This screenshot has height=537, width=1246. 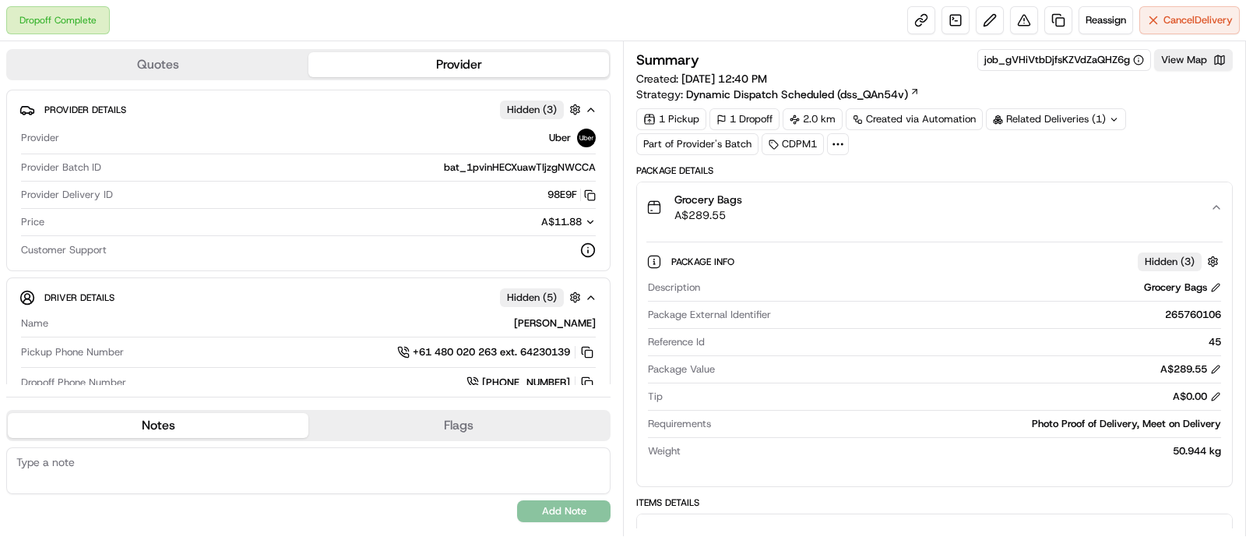 What do you see at coordinates (308, 297) in the screenshot?
I see `button: Driver DetailsHidden (5)` at bounding box center [308, 297].